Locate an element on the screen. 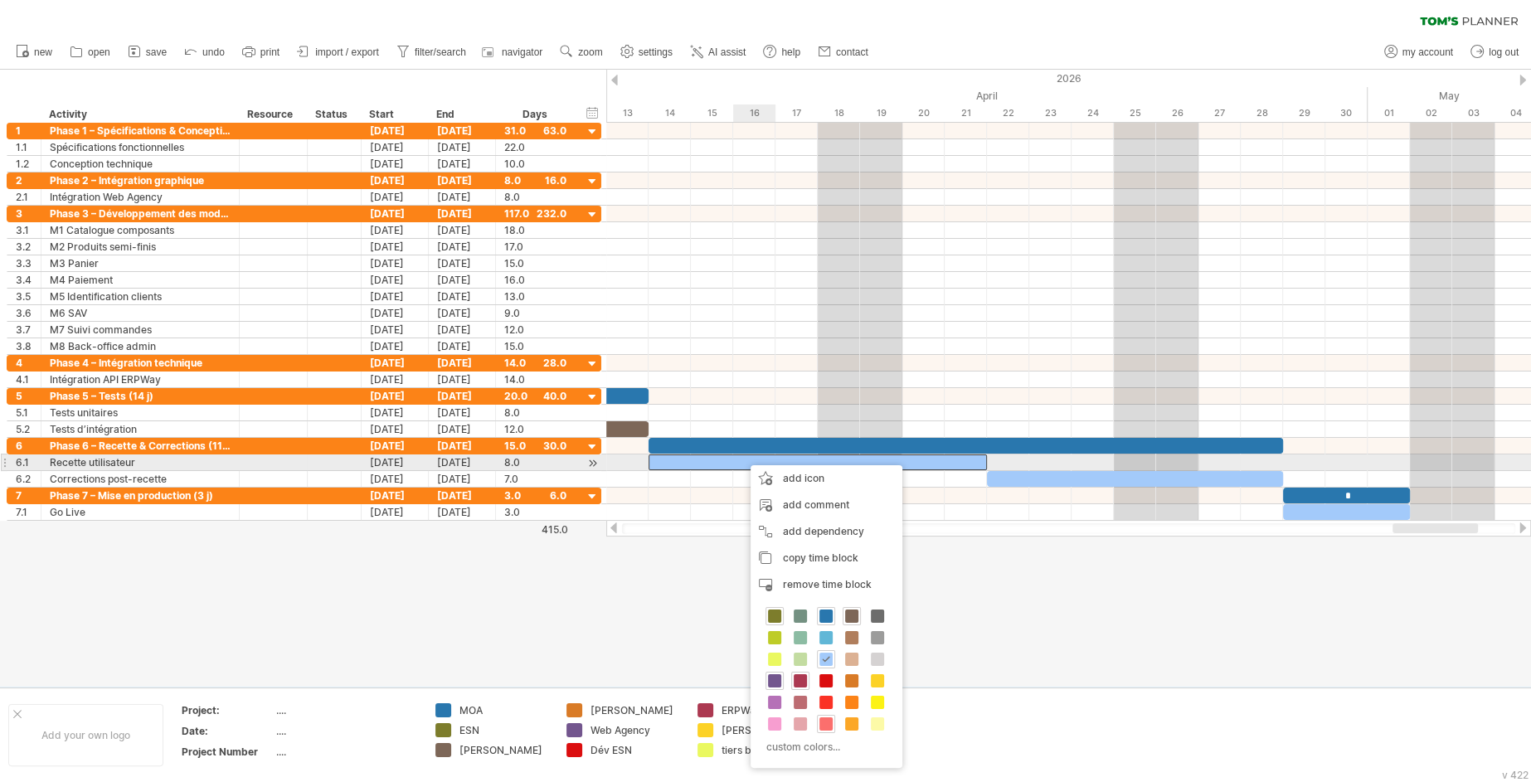 Image resolution: width=1531 pixels, height=782 pixels. div: add comment is located at coordinates (826, 505).